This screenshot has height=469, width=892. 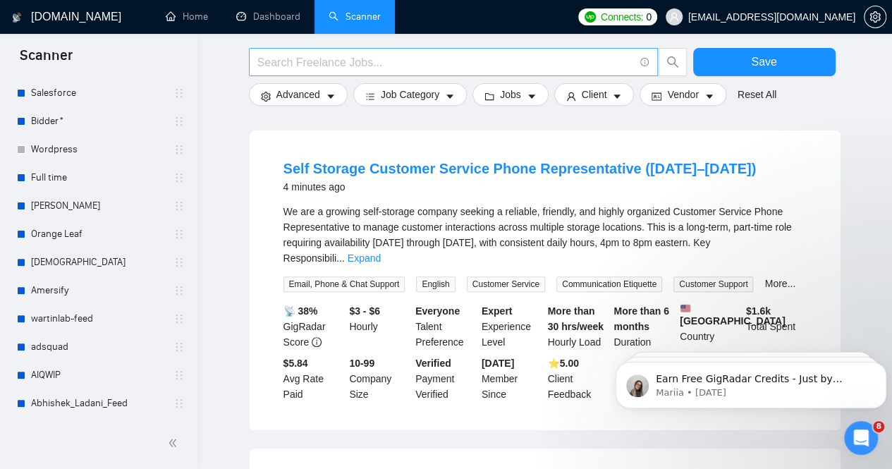 What do you see at coordinates (98, 375) in the screenshot?
I see `a: AIQWIP` at bounding box center [98, 375].